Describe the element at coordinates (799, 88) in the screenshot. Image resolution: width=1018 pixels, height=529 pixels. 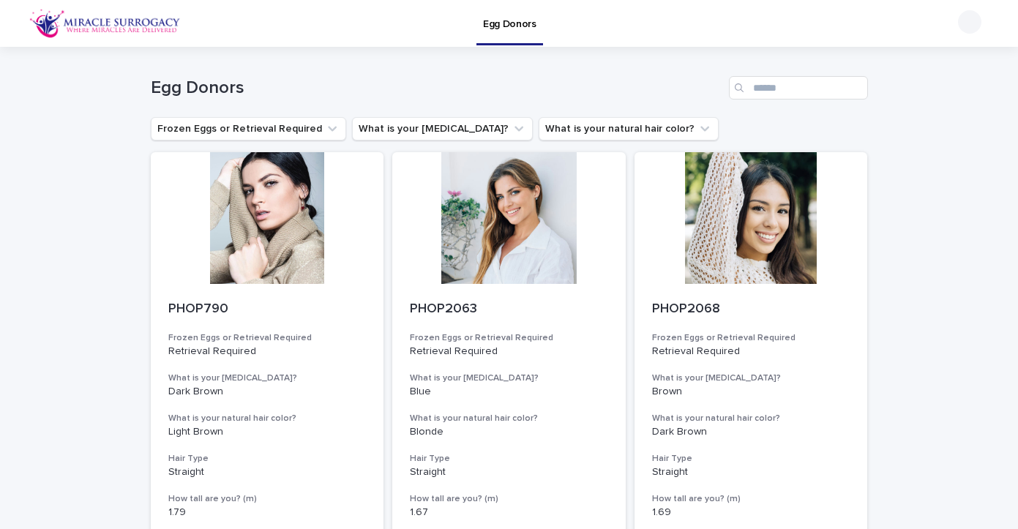
I see `input: Search` at that location.